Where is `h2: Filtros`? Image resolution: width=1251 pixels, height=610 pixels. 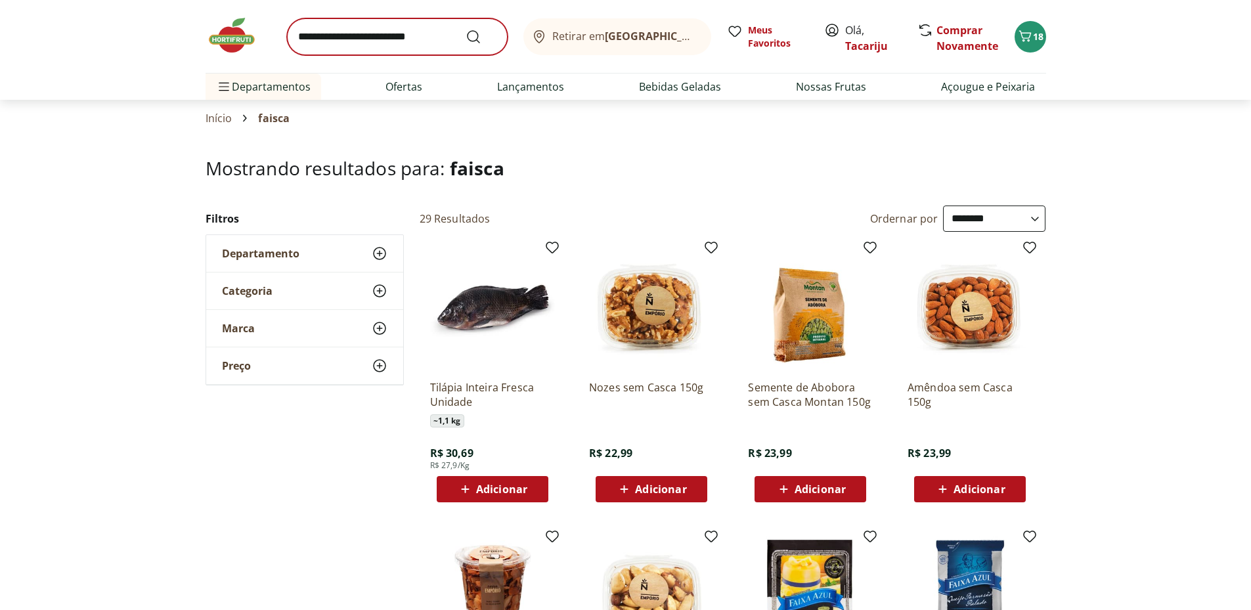
h2: Filtros is located at coordinates (305, 219).